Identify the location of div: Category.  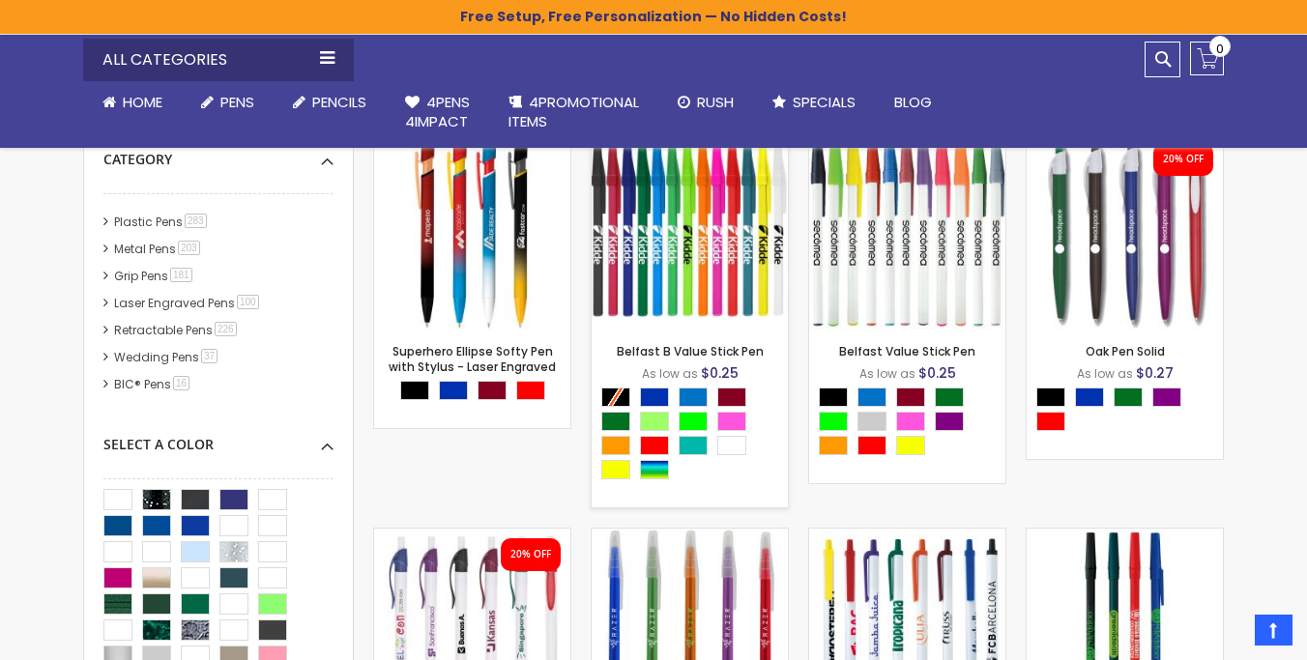
(218, 153).